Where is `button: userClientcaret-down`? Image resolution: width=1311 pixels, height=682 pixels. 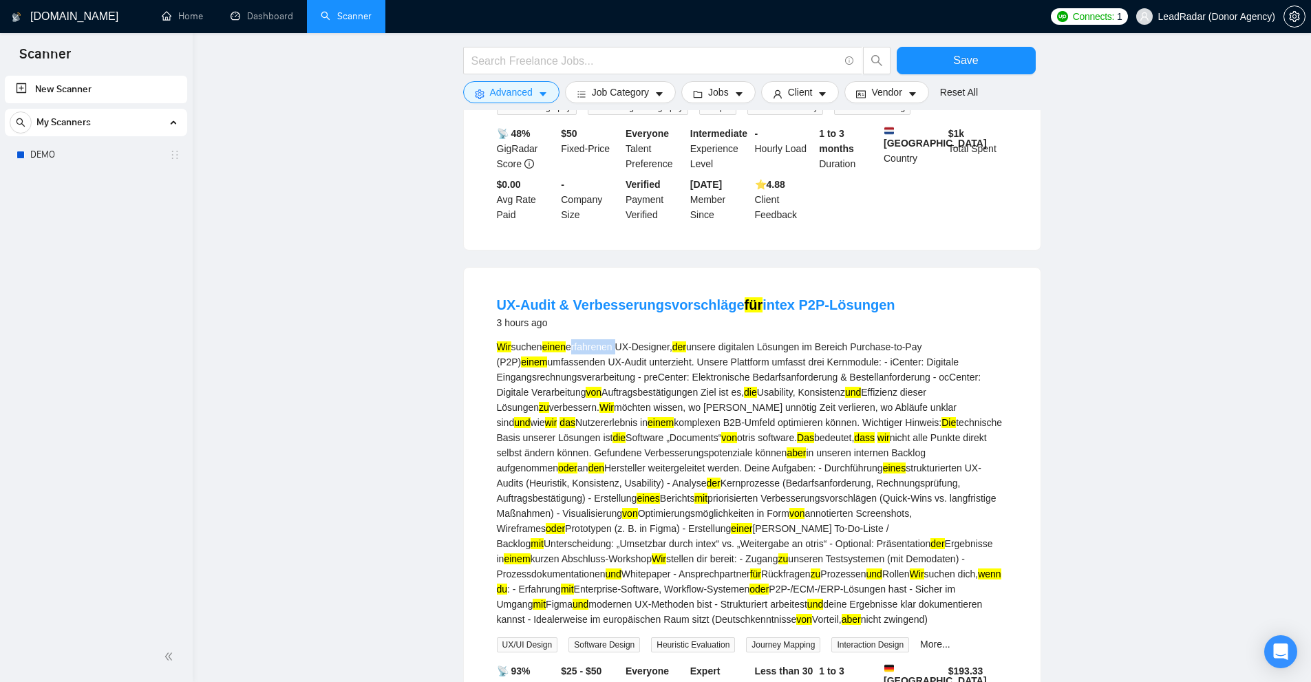
button: userClientcaret-down is located at coordinates (800, 92).